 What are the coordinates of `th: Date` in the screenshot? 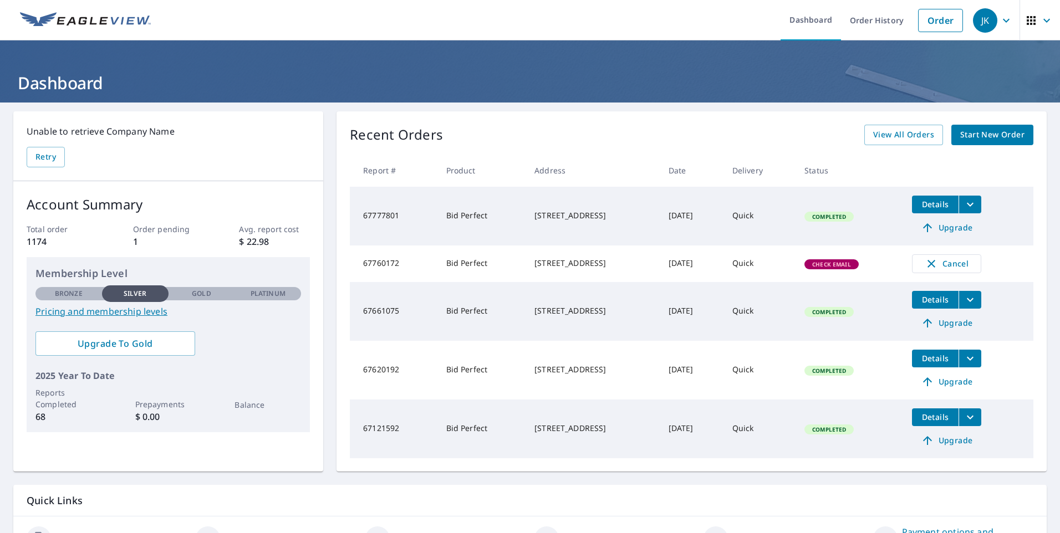 It's located at (691, 170).